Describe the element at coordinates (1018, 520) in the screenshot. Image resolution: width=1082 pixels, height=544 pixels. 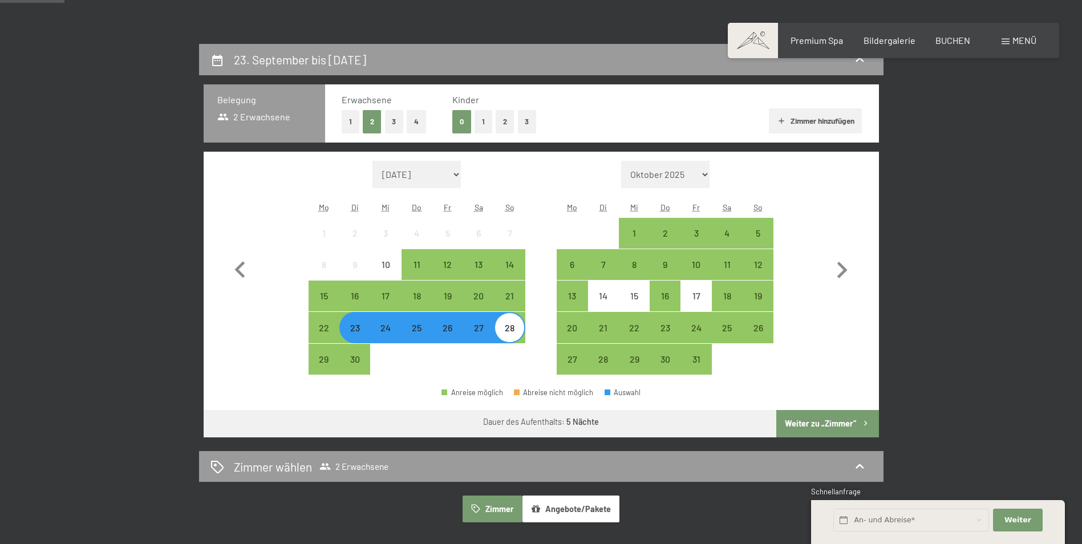
I see `button: Weiter` at that location.